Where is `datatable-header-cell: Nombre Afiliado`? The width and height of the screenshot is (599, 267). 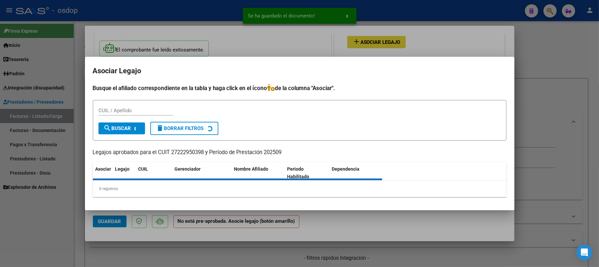 datatable-header-cell: Nombre Afiliado is located at coordinates (258, 173).